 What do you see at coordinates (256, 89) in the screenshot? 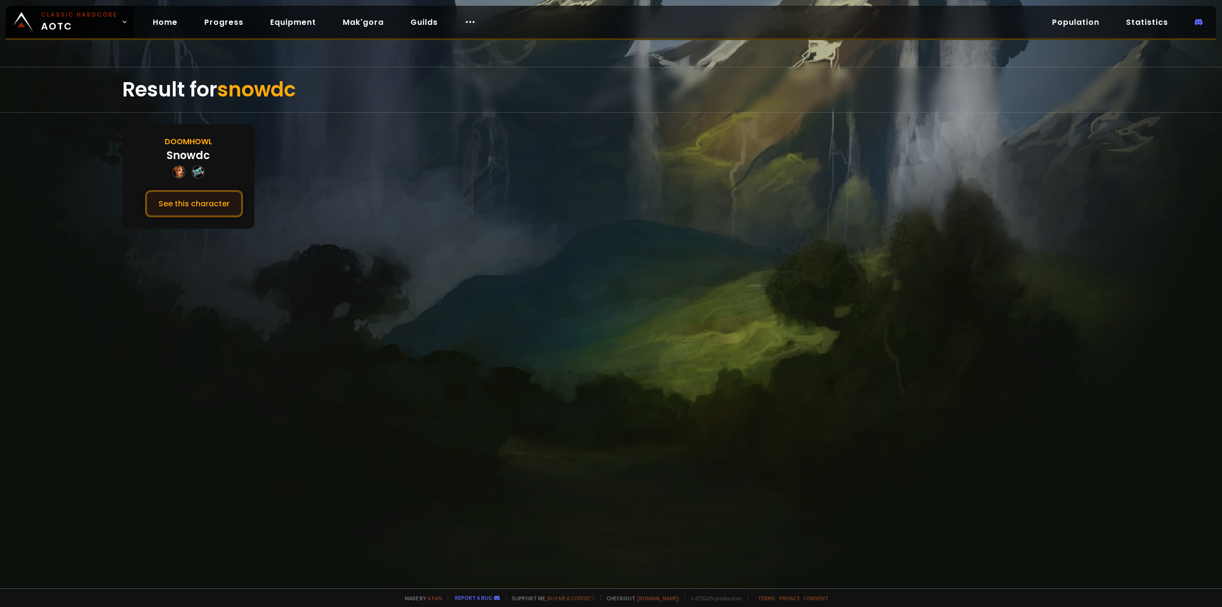
I see `span: snowdc` at bounding box center [256, 89].